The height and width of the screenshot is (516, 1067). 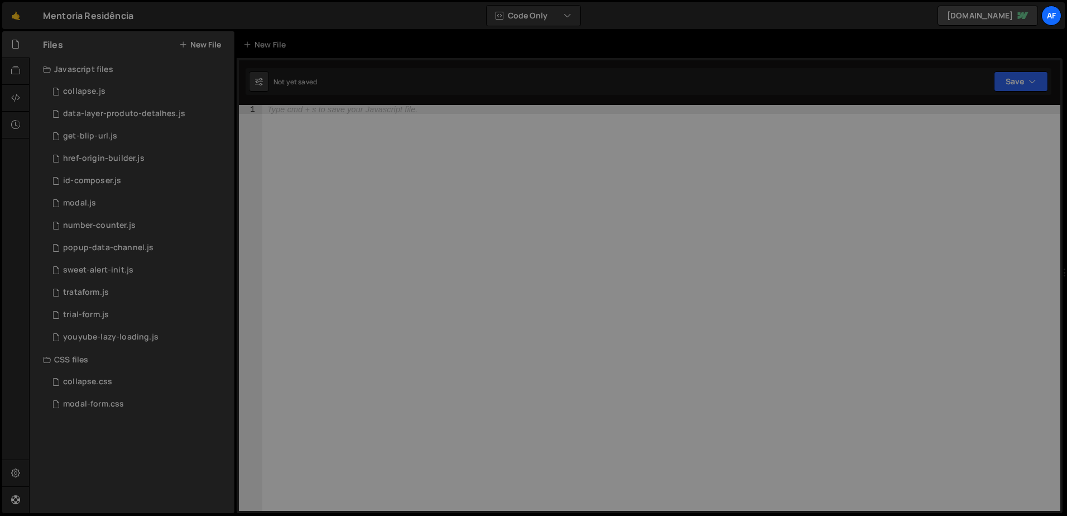 What do you see at coordinates (98, 270) in the screenshot?
I see `div: sweet-alert-init.js` at bounding box center [98, 270].